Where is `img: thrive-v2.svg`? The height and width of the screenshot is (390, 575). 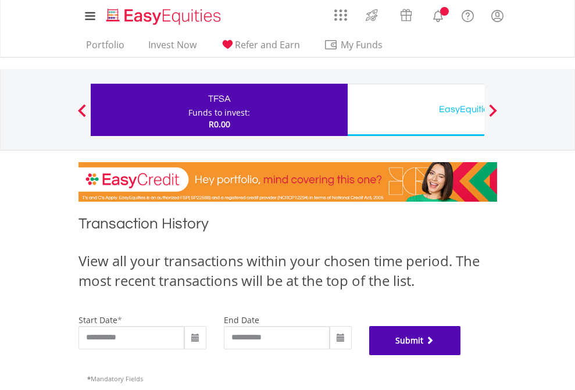 img: thrive-v2.svg is located at coordinates (372, 15).